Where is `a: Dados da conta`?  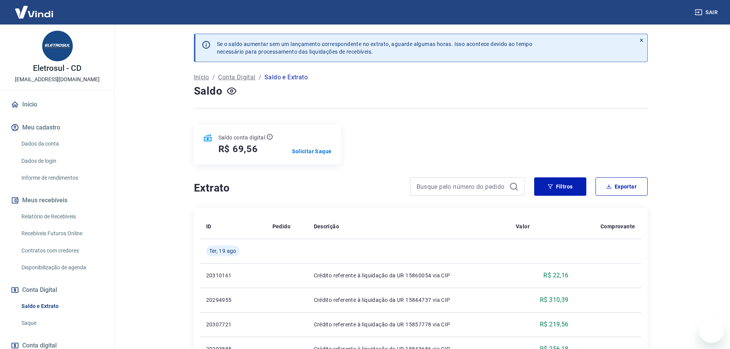
a: Dados da conta is located at coordinates (62, 144).